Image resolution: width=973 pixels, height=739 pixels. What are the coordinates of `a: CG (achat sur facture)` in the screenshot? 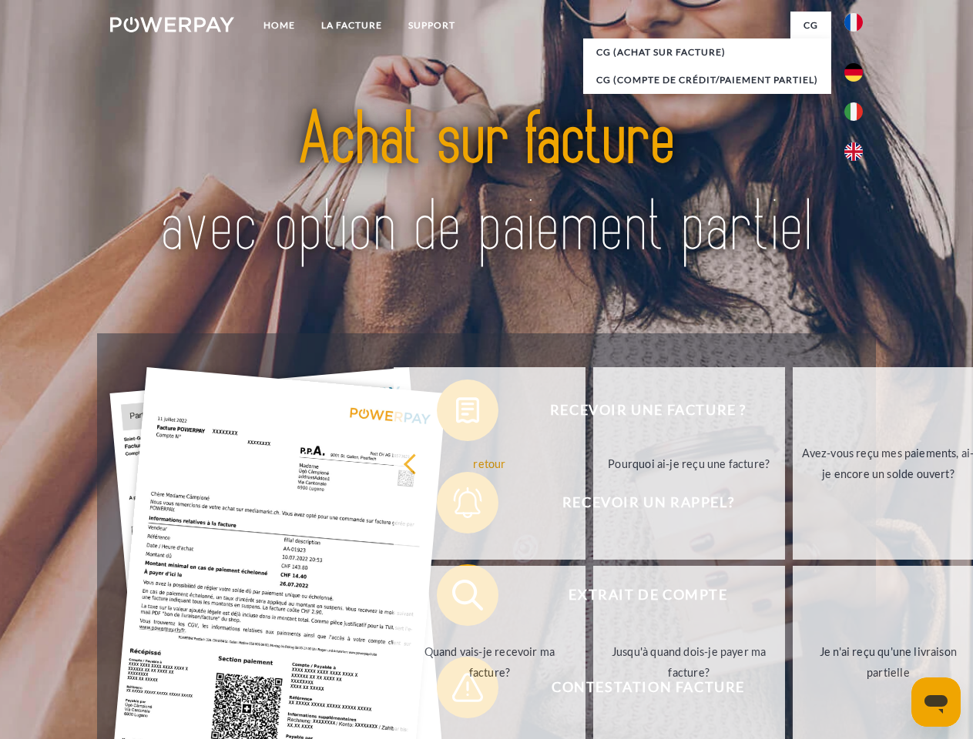 It's located at (707, 52).